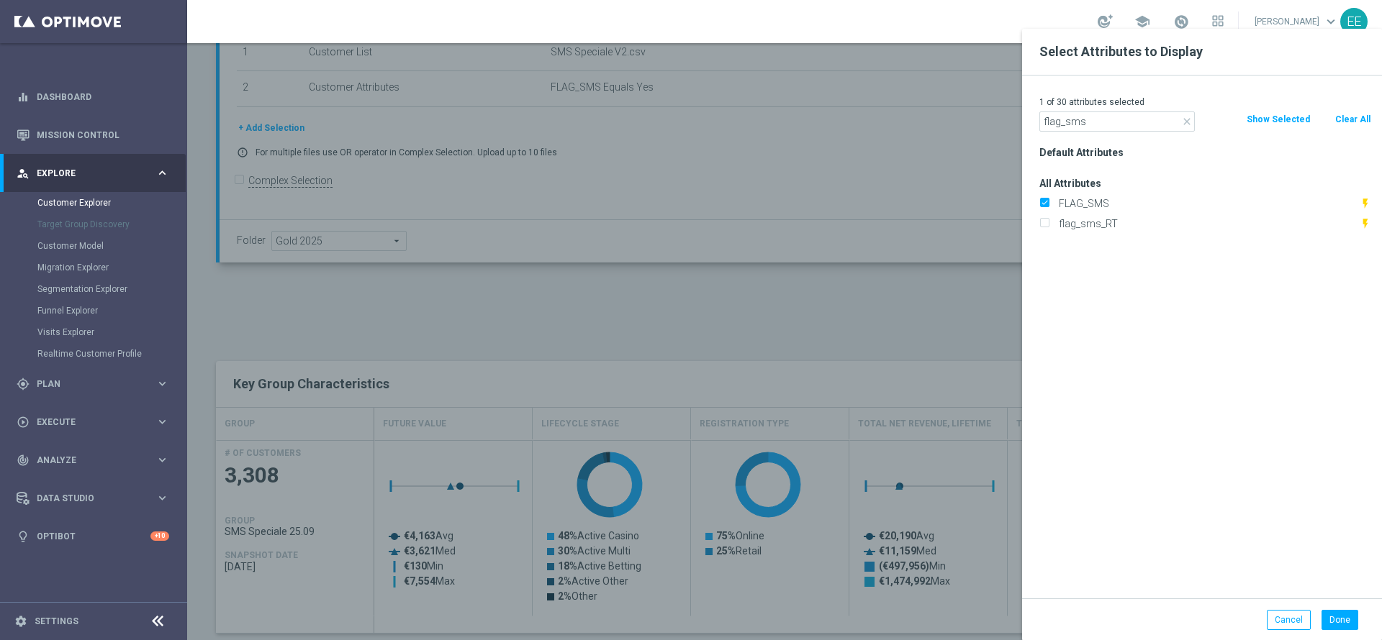 This screenshot has height=640, width=1382. What do you see at coordinates (93, 537) in the screenshot?
I see `div: lightbulb Optibot +10` at bounding box center [93, 537].